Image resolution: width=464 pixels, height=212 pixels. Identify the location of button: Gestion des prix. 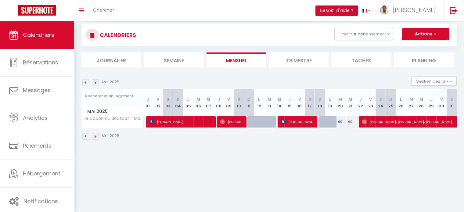
(434, 81).